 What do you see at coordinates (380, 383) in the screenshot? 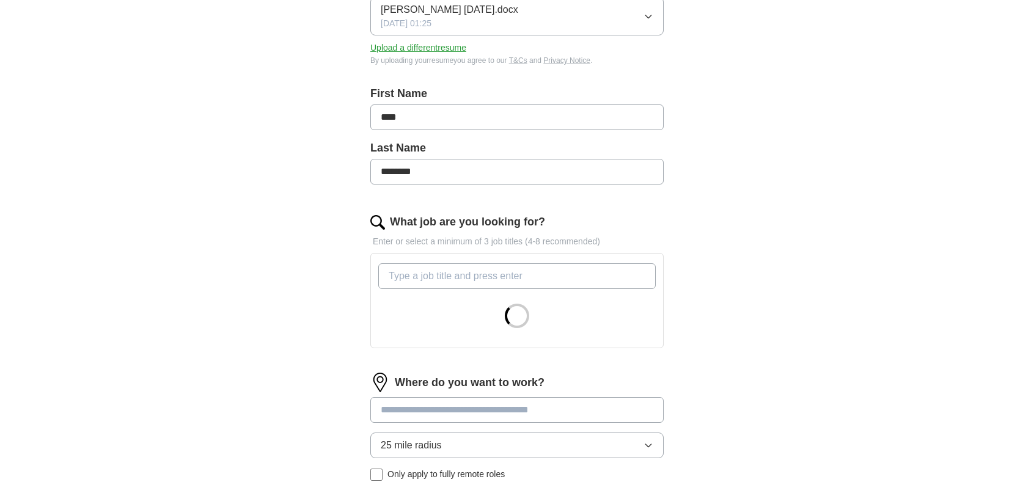
I see `img: location.png` at bounding box center [380, 383].